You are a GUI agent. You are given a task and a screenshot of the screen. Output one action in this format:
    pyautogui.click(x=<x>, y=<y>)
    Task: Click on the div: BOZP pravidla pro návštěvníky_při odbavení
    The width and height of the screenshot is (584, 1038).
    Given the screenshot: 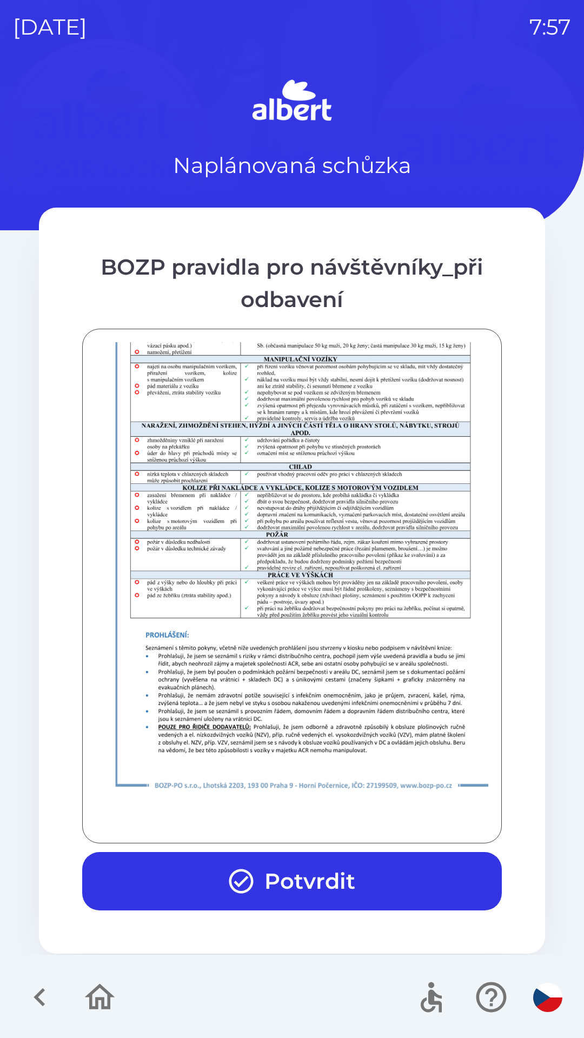 What is the action you would take?
    pyautogui.click(x=292, y=283)
    